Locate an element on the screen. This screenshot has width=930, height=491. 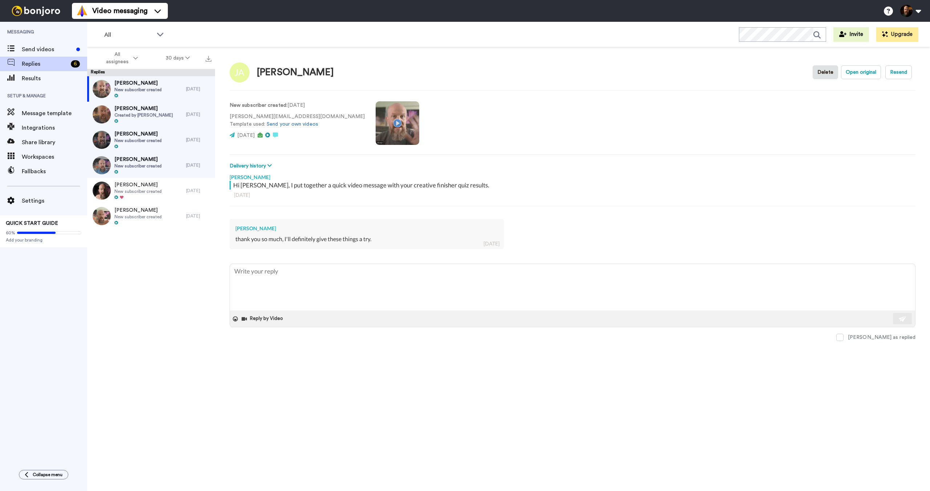
span: Share library is located at coordinates (54, 142).